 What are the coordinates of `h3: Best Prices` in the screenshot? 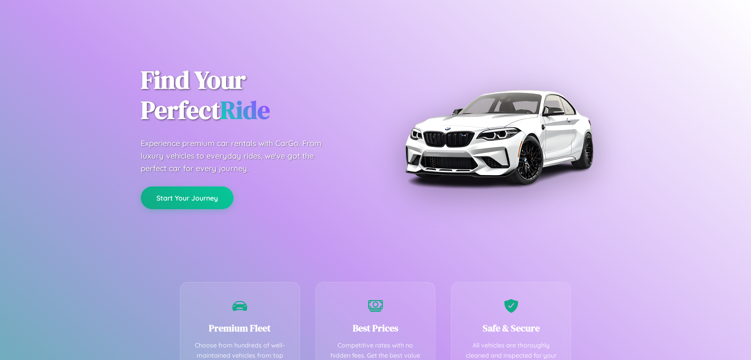 It's located at (376, 328).